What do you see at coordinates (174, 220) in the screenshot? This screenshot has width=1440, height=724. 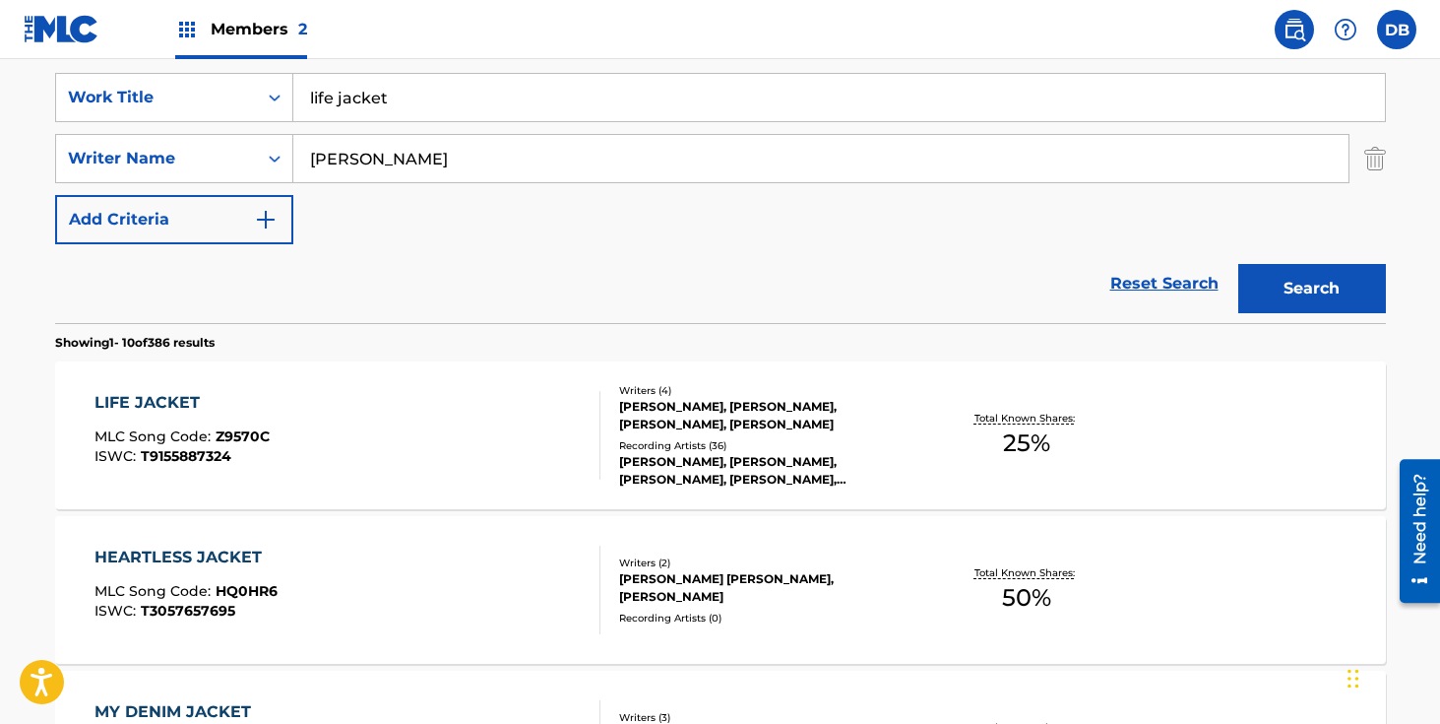 I see `button: Add Criteria` at bounding box center [174, 220].